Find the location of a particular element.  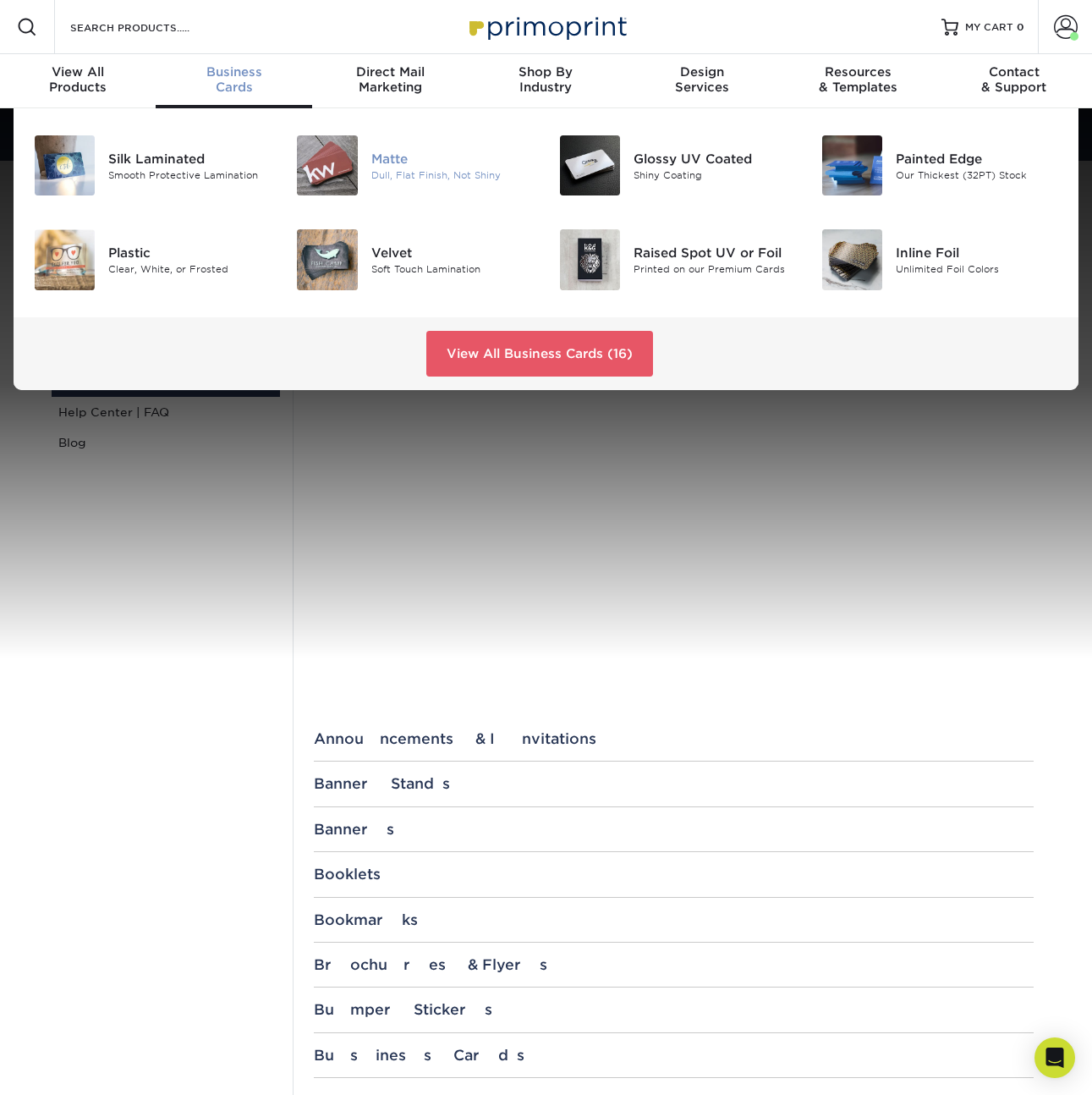

span: Design is located at coordinates (702, 72).